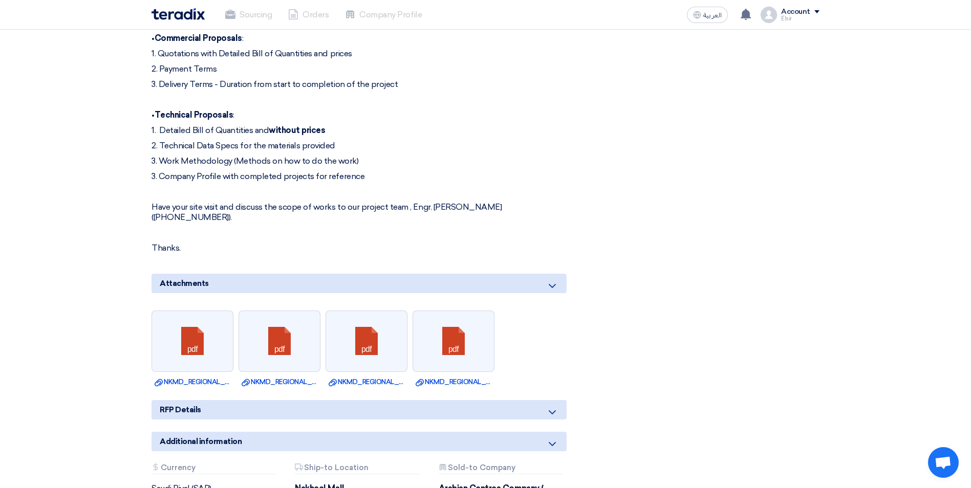  What do you see at coordinates (297, 130) in the screenshot?
I see `strong: without prices` at bounding box center [297, 130].